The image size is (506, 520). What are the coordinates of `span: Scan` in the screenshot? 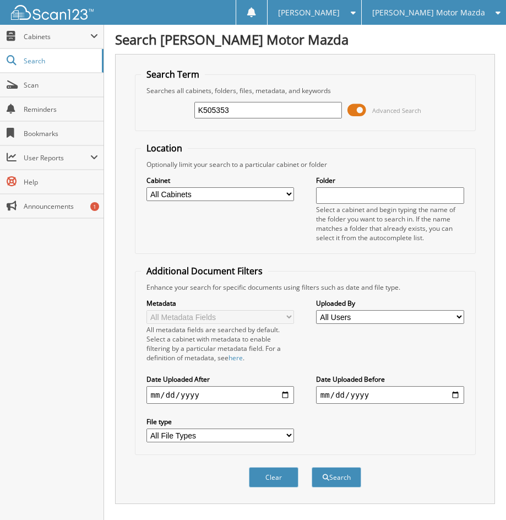 It's located at (61, 85).